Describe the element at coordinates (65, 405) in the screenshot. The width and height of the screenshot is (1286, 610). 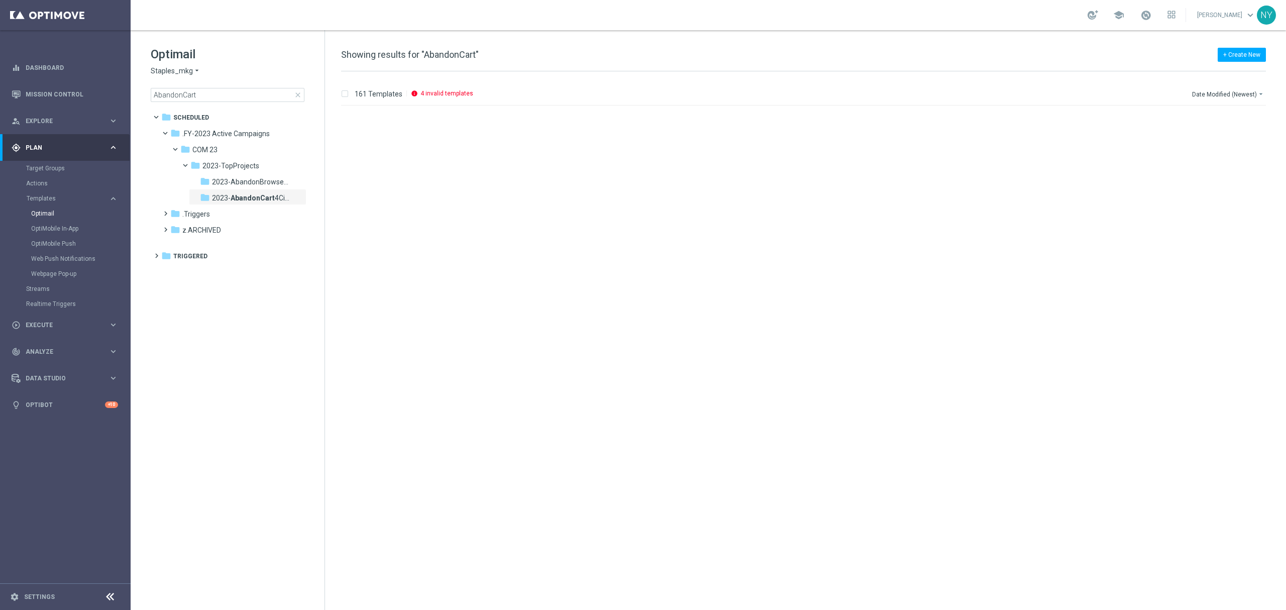
I see `div: lightbulb Optibot +10` at that location.